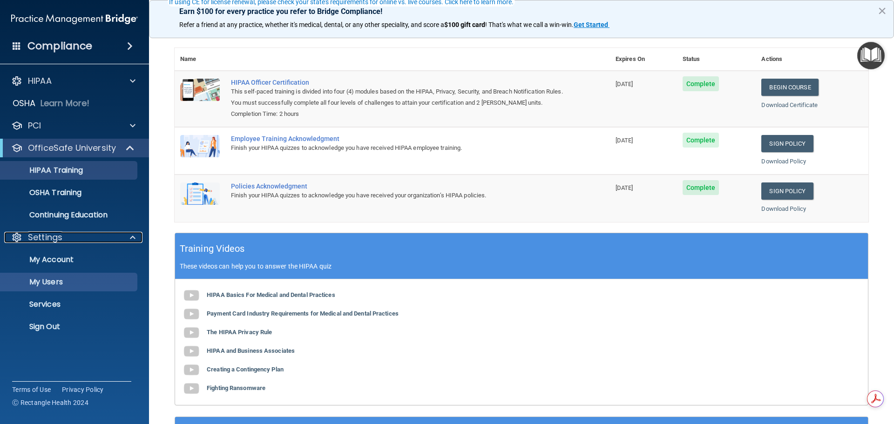 Image resolution: width=894 pixels, height=424 pixels. Describe the element at coordinates (73, 126) in the screenshot. I see `a: PCI` at that location.